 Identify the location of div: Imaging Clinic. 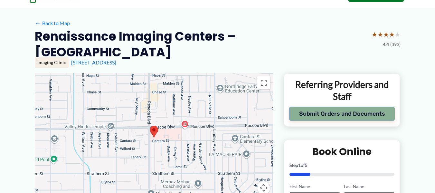
(51, 62).